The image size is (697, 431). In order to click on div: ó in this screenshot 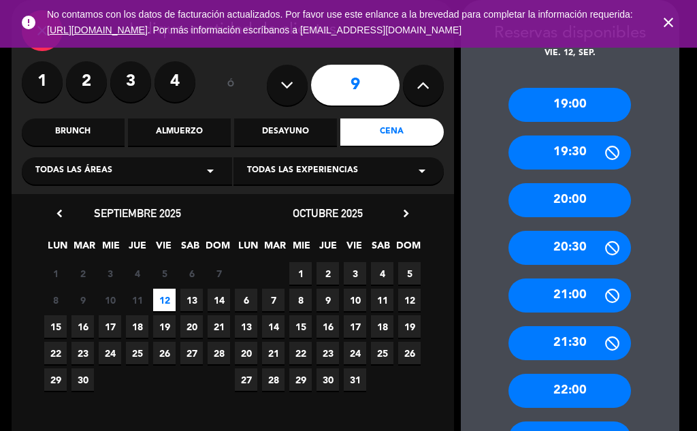, I will do `click(231, 85)`.